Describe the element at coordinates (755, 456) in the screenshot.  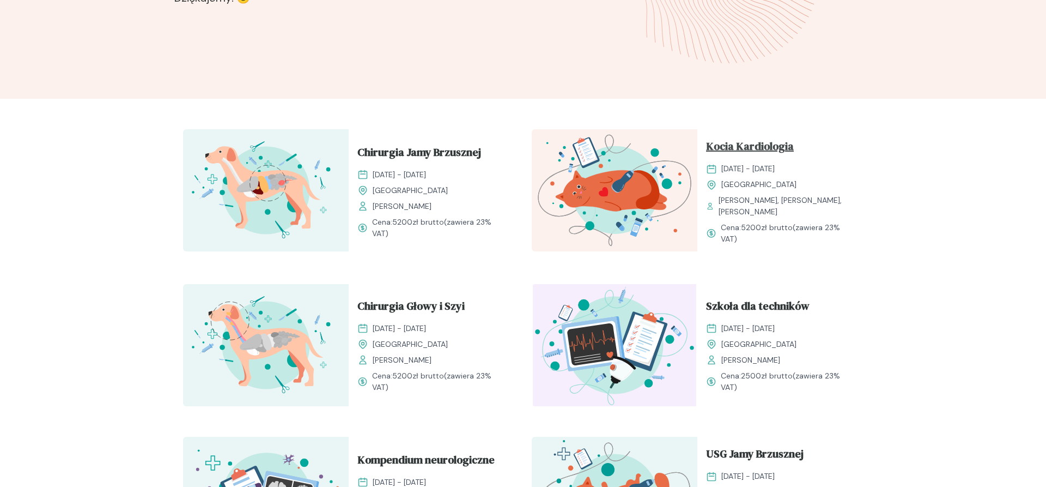
I see `span: USG Jamy Brzusznej` at that location.